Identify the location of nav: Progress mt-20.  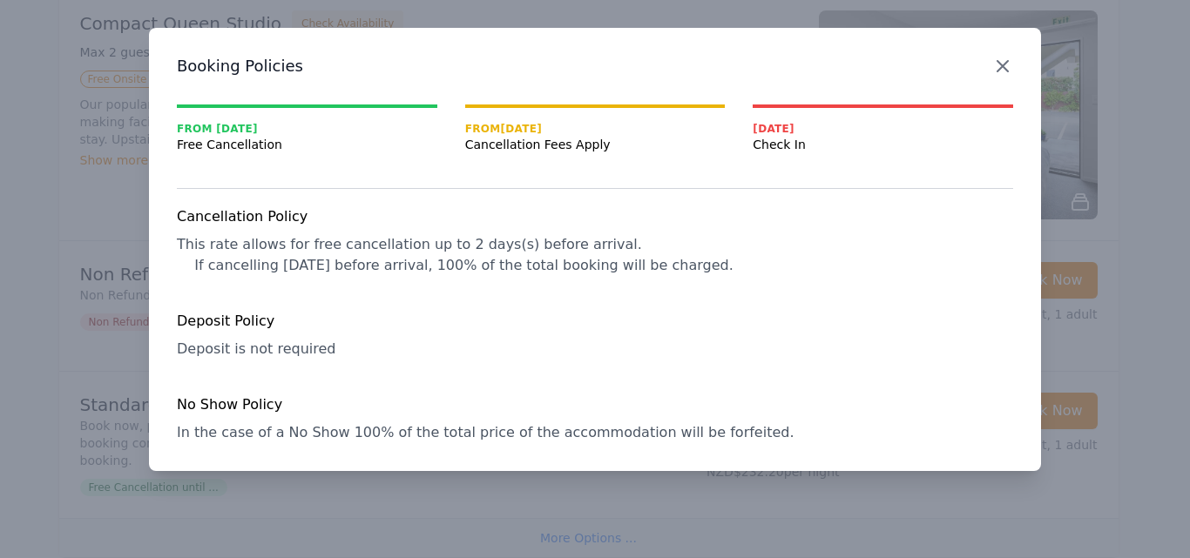
(595, 129).